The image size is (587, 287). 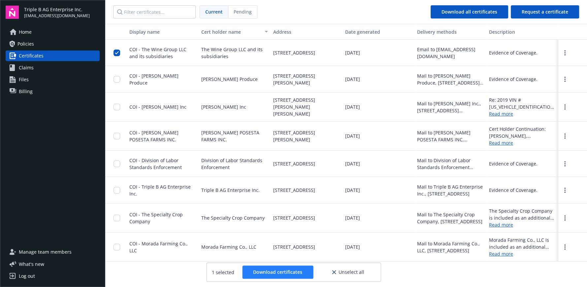 I want to click on span: Policies, so click(x=26, y=44).